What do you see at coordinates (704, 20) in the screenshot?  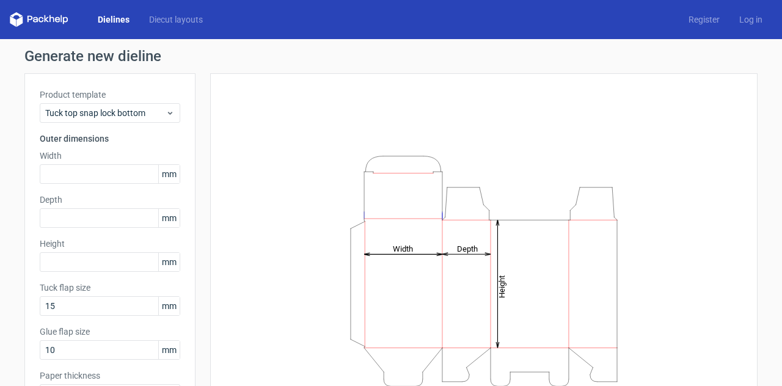 I see `a: Register` at bounding box center [704, 20].